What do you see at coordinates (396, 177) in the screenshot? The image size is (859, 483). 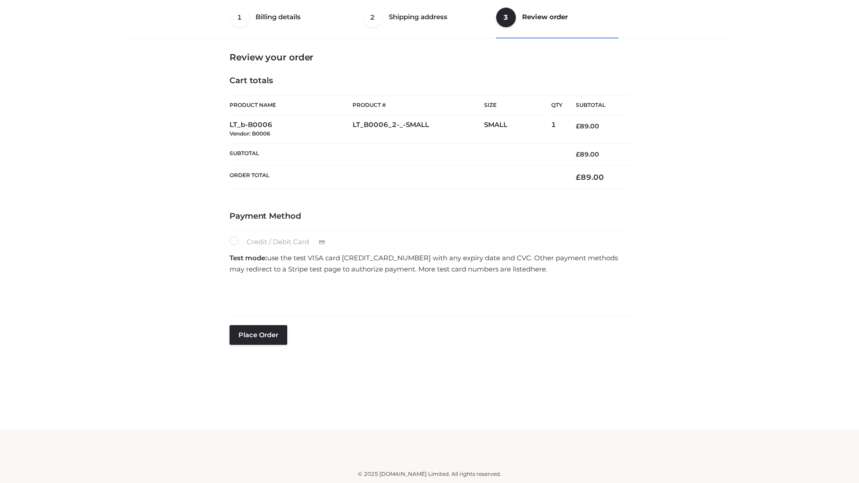 I see `th: Order Total` at bounding box center [396, 177].